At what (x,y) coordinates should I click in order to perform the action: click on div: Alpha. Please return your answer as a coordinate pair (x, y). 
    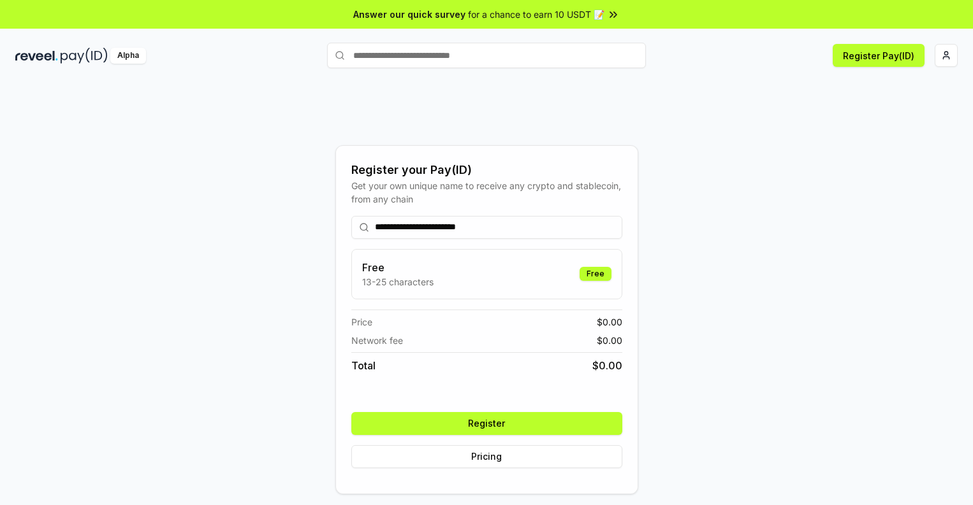
    Looking at the image, I should click on (128, 55).